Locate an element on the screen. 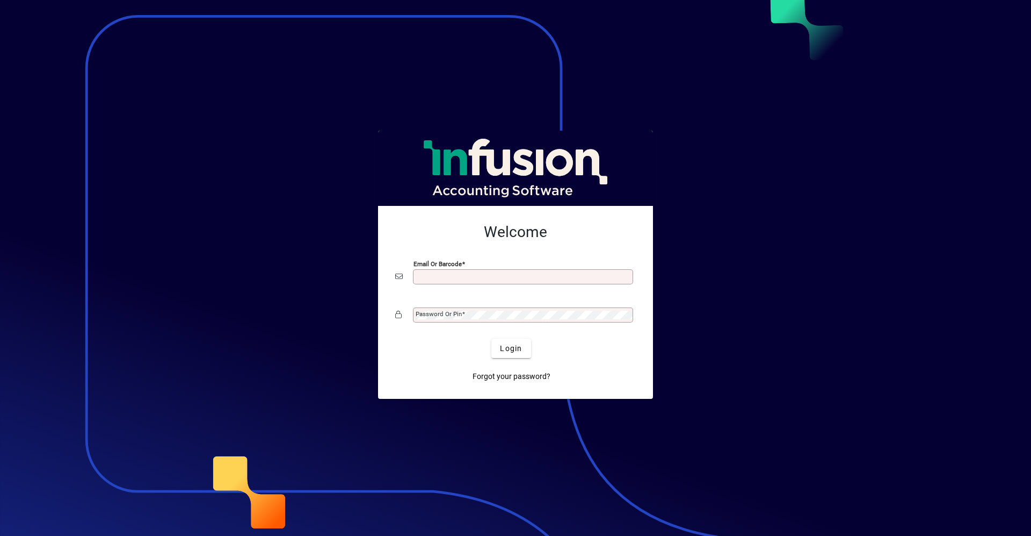 The height and width of the screenshot is (536, 1031). h2: Welcome is located at coordinates (516, 232).